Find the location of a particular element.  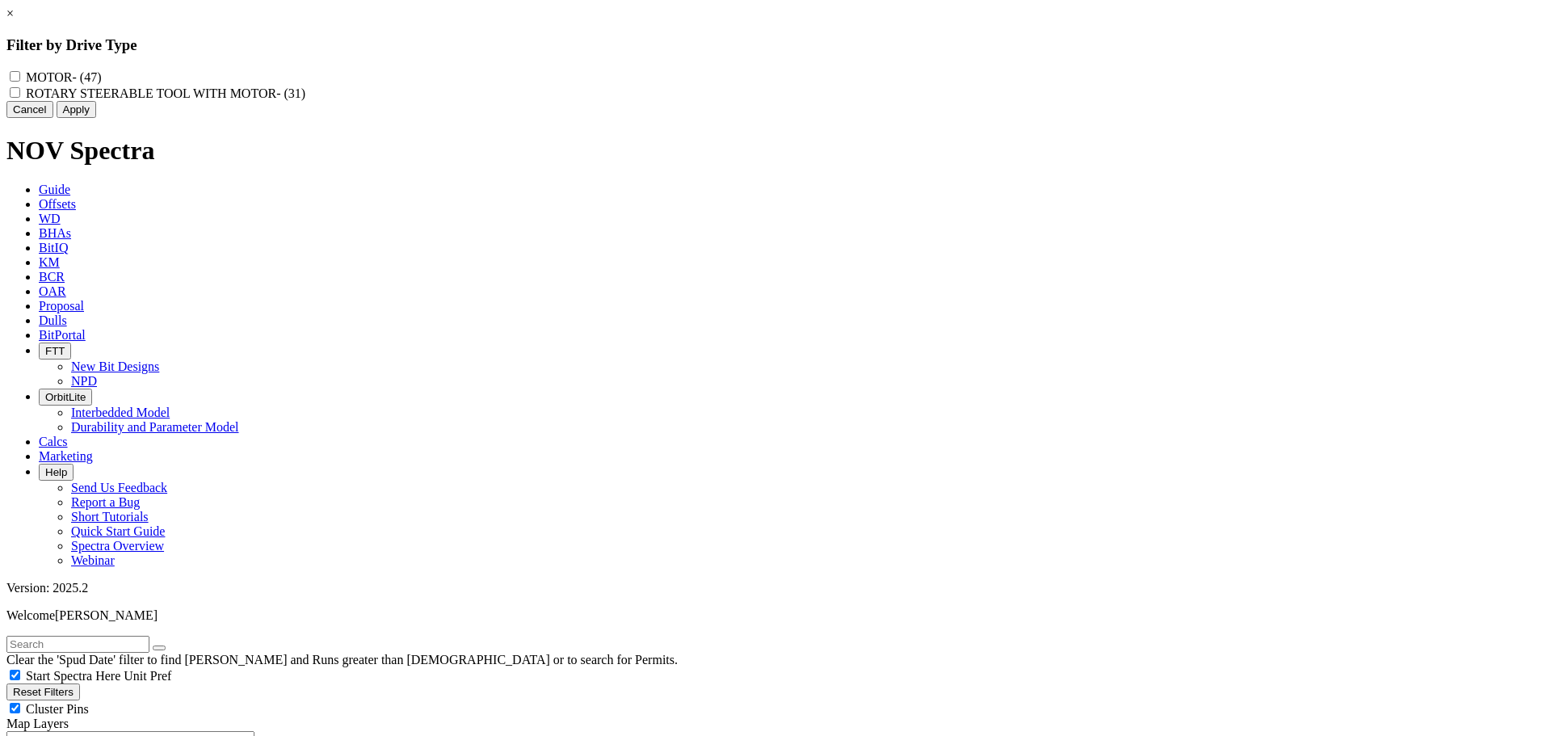

span: Marketing is located at coordinates (65, 456).